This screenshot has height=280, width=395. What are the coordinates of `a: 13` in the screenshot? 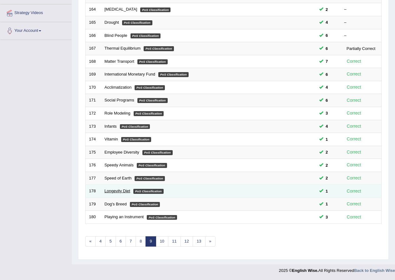 It's located at (199, 241).